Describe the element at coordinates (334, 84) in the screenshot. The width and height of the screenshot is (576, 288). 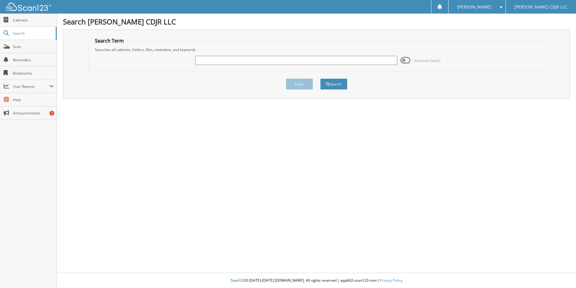
I see `button: Search` at that location.